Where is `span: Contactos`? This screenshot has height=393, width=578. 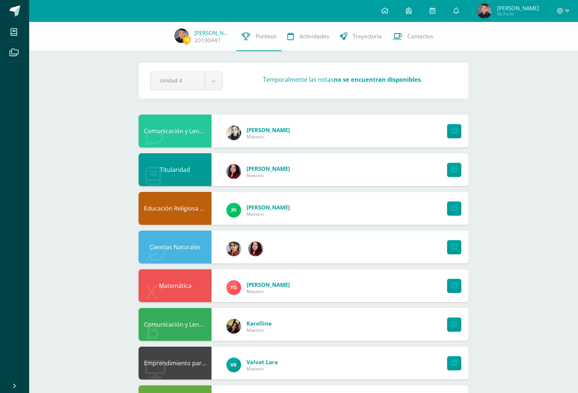
span: Contactos is located at coordinates (420, 36).